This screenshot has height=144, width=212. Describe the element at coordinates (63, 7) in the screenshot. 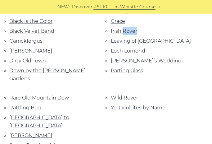

I see `span: NEW:` at that location.